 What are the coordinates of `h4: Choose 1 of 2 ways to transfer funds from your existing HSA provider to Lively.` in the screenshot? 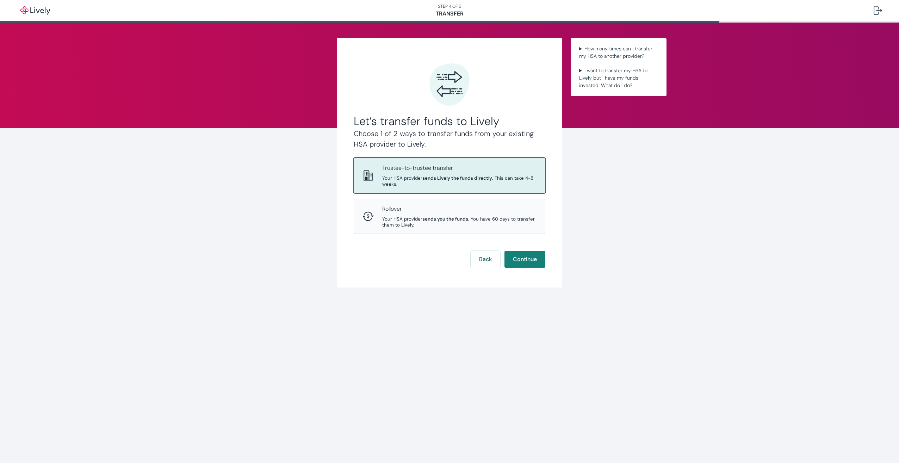 It's located at (449, 139).